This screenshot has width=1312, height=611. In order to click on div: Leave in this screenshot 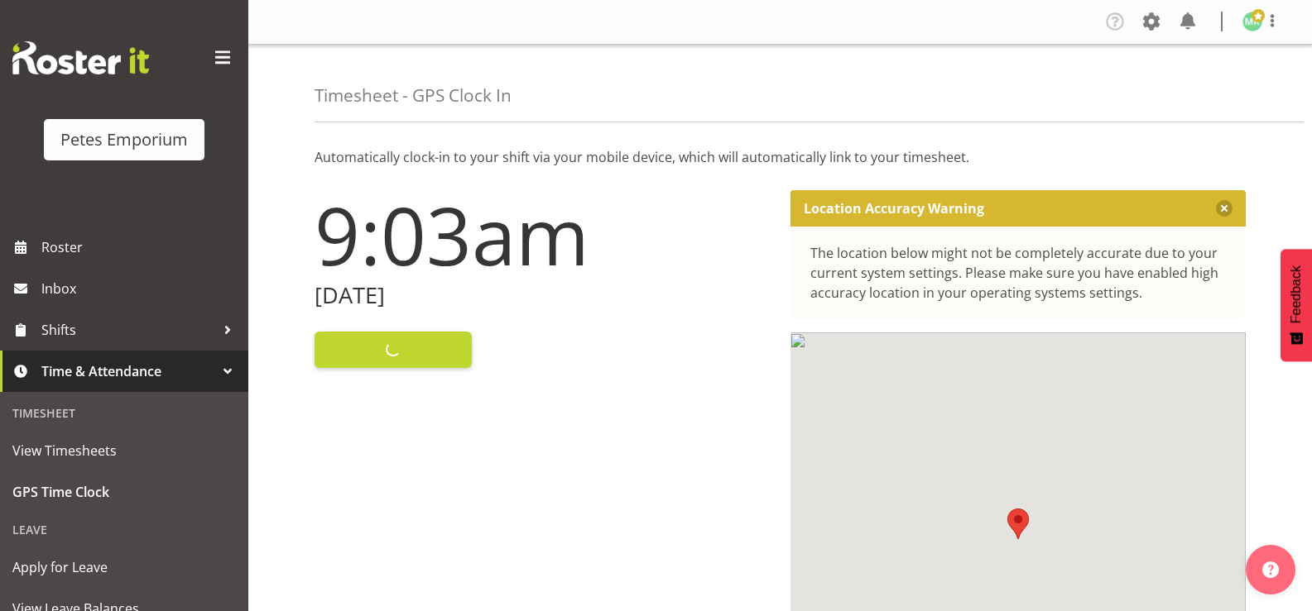, I will do `click(124, 530)`.